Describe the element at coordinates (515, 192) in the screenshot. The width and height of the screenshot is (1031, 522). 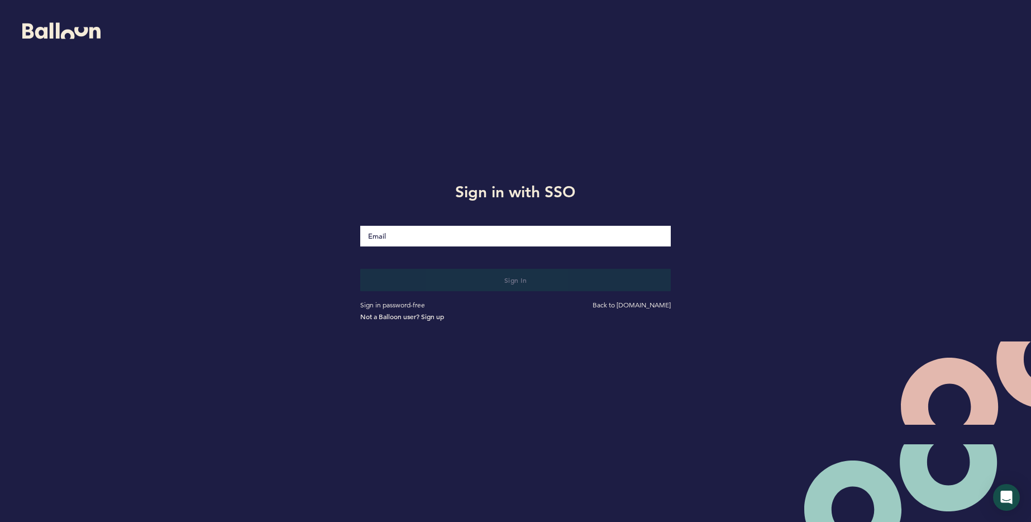
I see `h1: Sign in with SSO` at that location.